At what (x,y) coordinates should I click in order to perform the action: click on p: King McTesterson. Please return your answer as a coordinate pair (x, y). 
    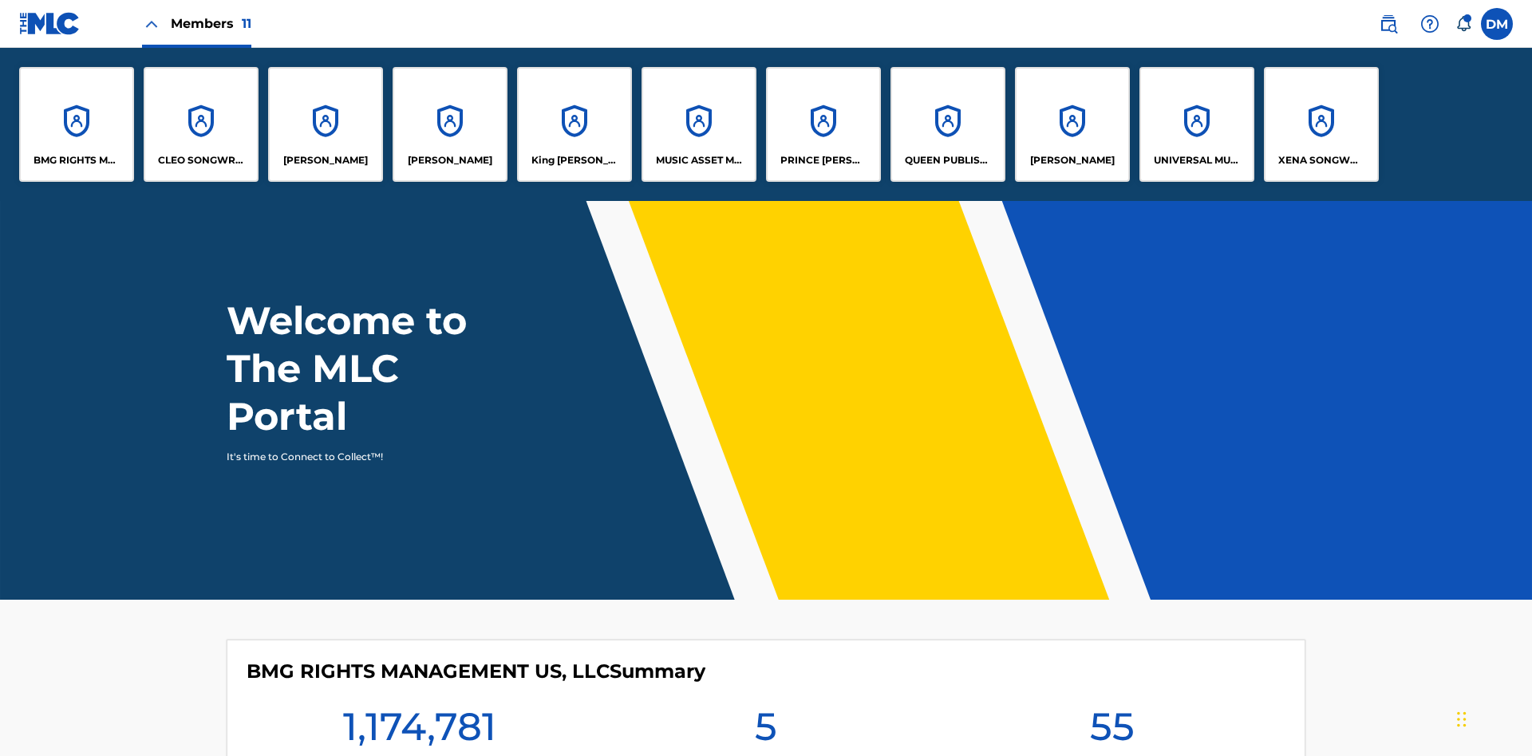
    Looking at the image, I should click on (574, 160).